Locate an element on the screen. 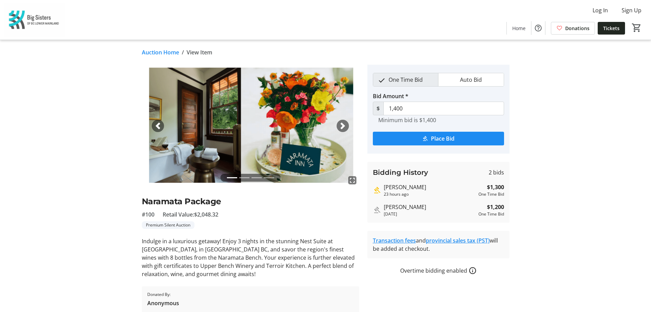 The width and height of the screenshot is (651, 312). span: Log In is located at coordinates (600, 10).